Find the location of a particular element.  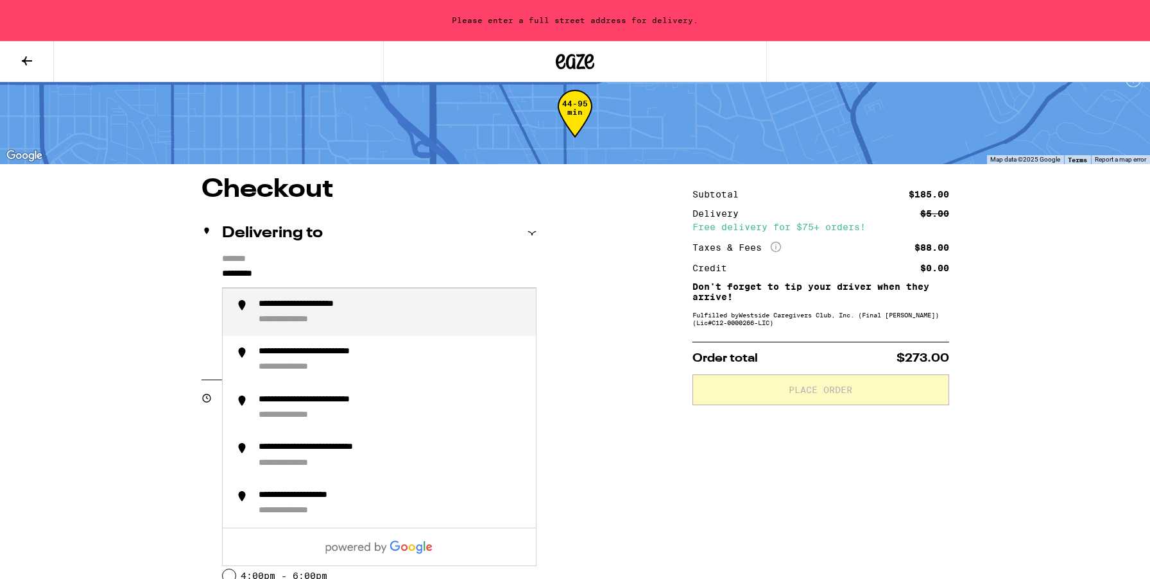

span: Place Order is located at coordinates (820, 390).